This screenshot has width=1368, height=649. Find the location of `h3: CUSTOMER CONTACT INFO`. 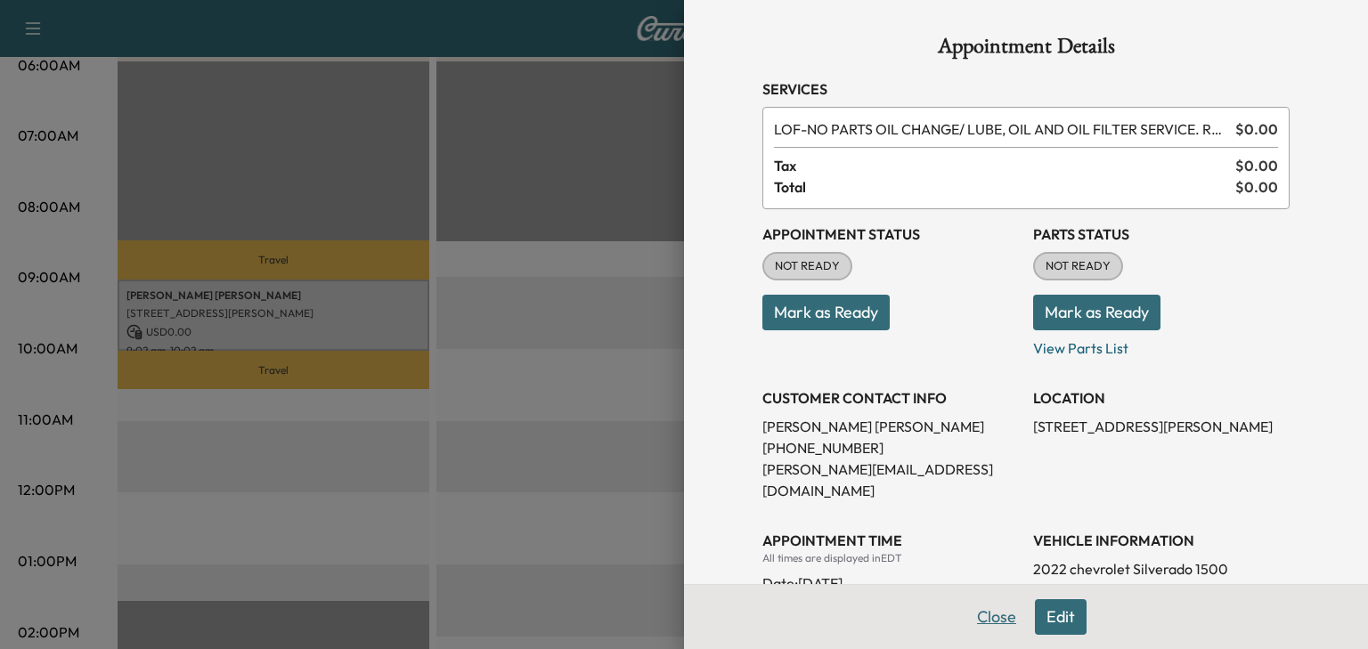

h3: CUSTOMER CONTACT INFO is located at coordinates (891, 398).